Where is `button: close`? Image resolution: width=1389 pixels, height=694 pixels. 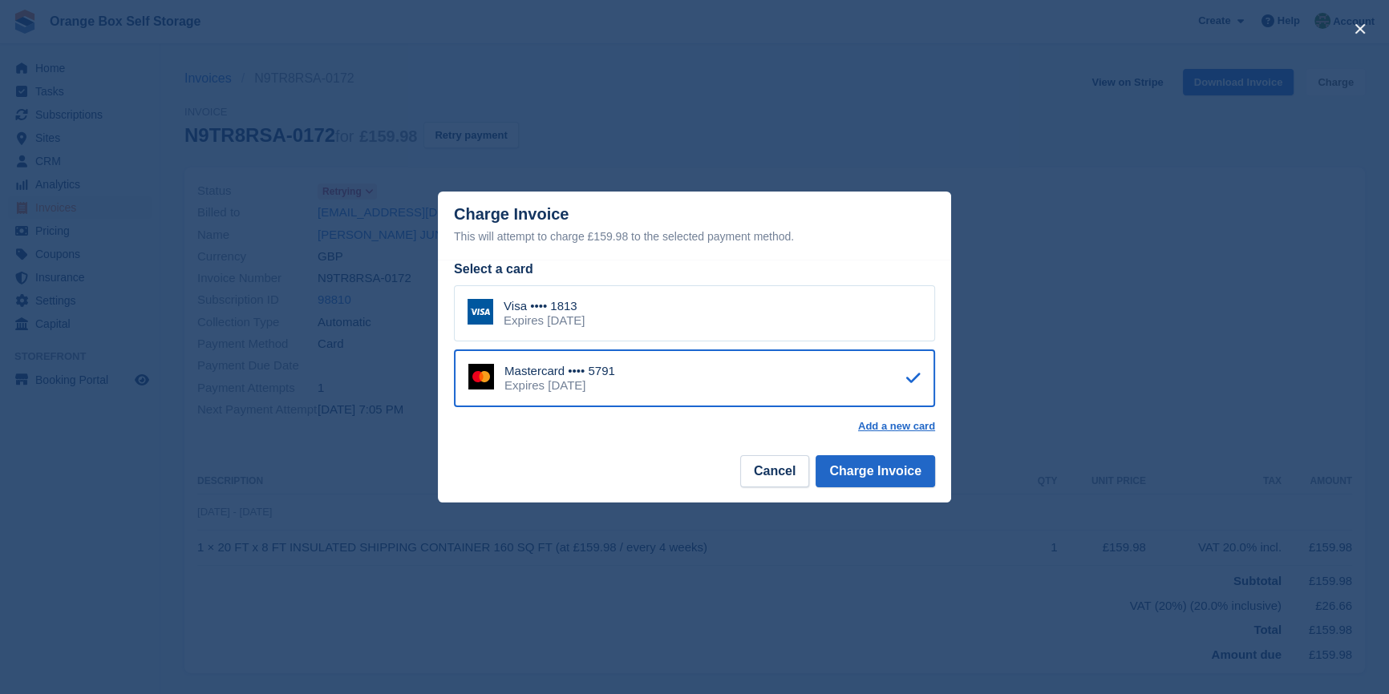
button: close is located at coordinates (1360, 29).